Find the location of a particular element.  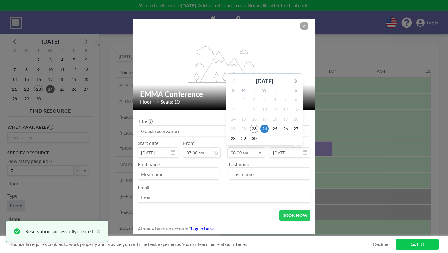

g: flex-grow: 1.2; is located at coordinates (224, 64).